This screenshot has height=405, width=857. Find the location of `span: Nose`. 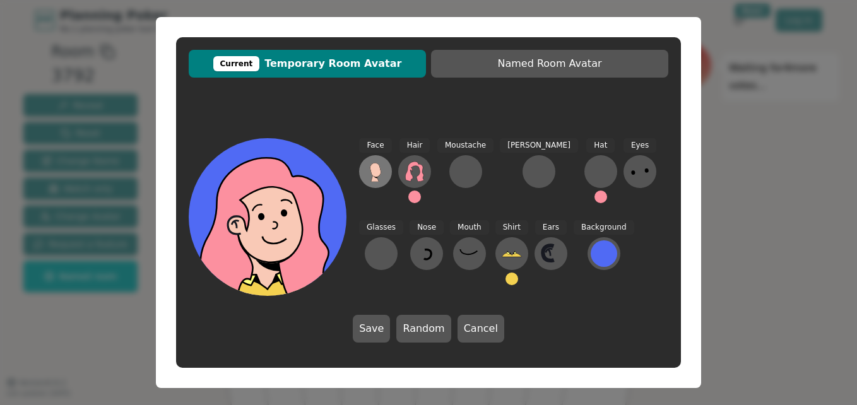

span: Nose is located at coordinates (426, 227).